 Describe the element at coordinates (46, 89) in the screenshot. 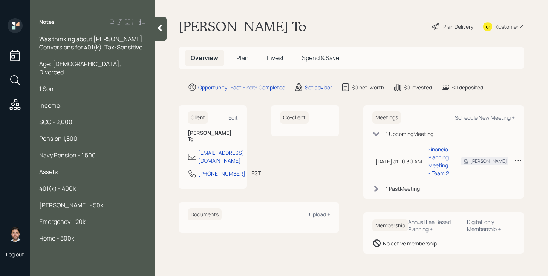

I see `span: 1 Son` at that location.